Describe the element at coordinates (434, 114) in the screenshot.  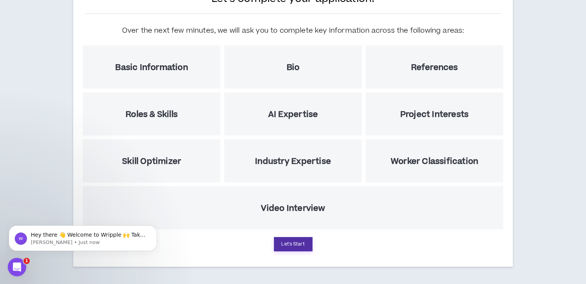
I see `h5: Project Interests` at that location.